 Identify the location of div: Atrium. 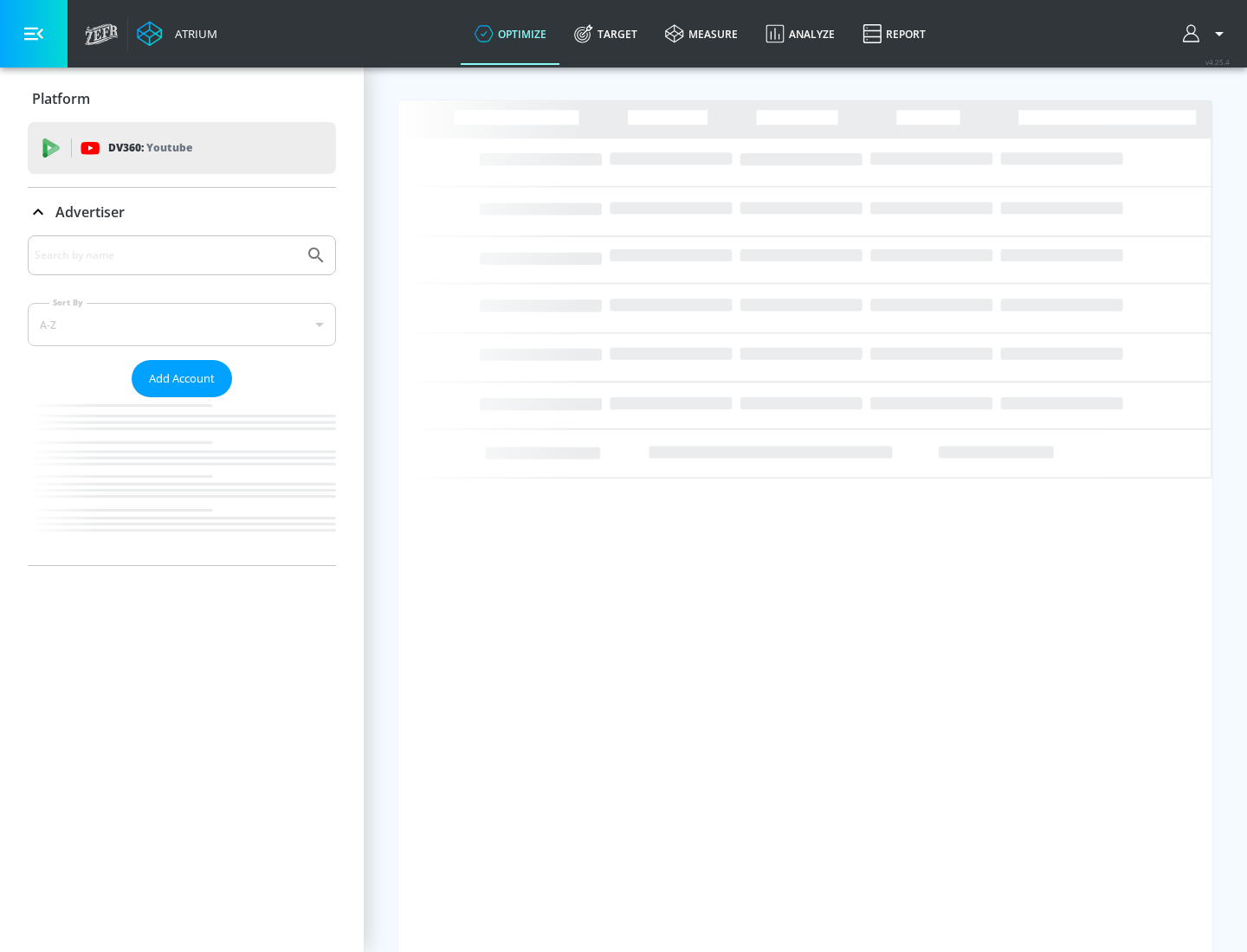
(193, 33).